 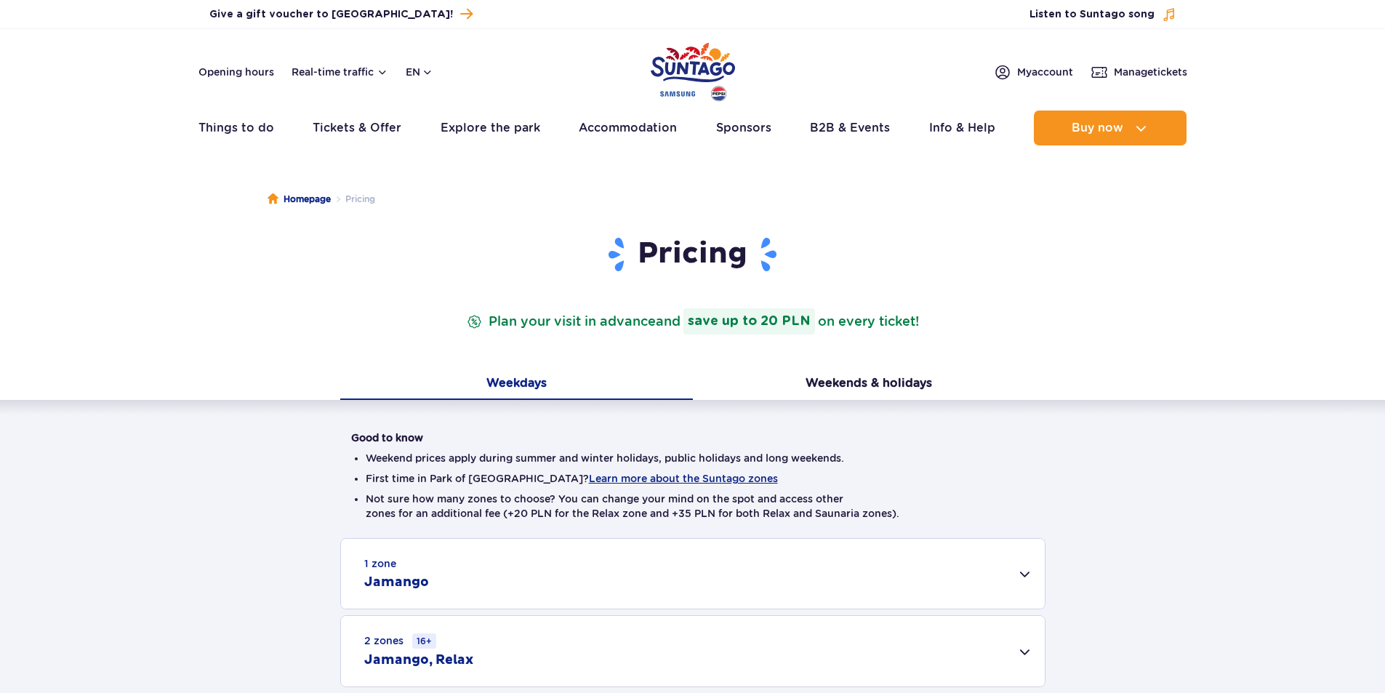 What do you see at coordinates (236, 72) in the screenshot?
I see `a: Opening hours` at bounding box center [236, 72].